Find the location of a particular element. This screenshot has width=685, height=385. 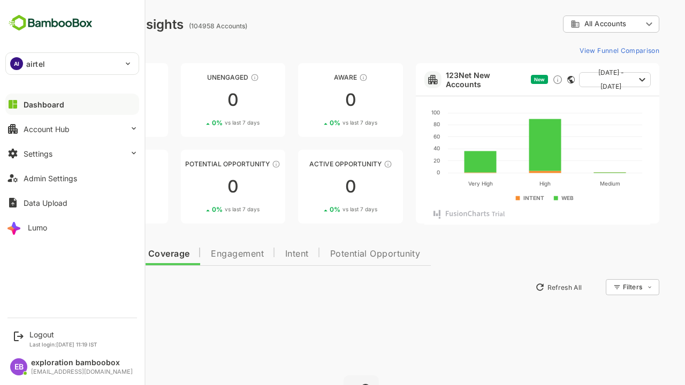

a: AwareThese accounts have just entered the buying cycle and need further nurturing00%vs last 7 days is located at coordinates (313, 100).